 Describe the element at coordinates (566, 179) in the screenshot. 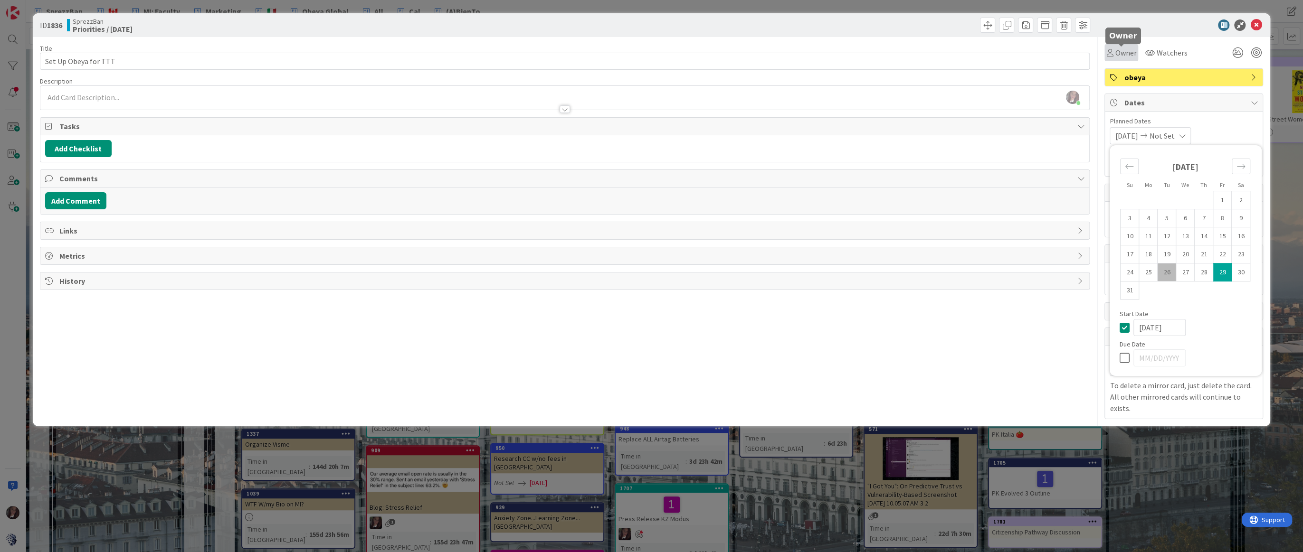

I see `span: Comments` at that location.